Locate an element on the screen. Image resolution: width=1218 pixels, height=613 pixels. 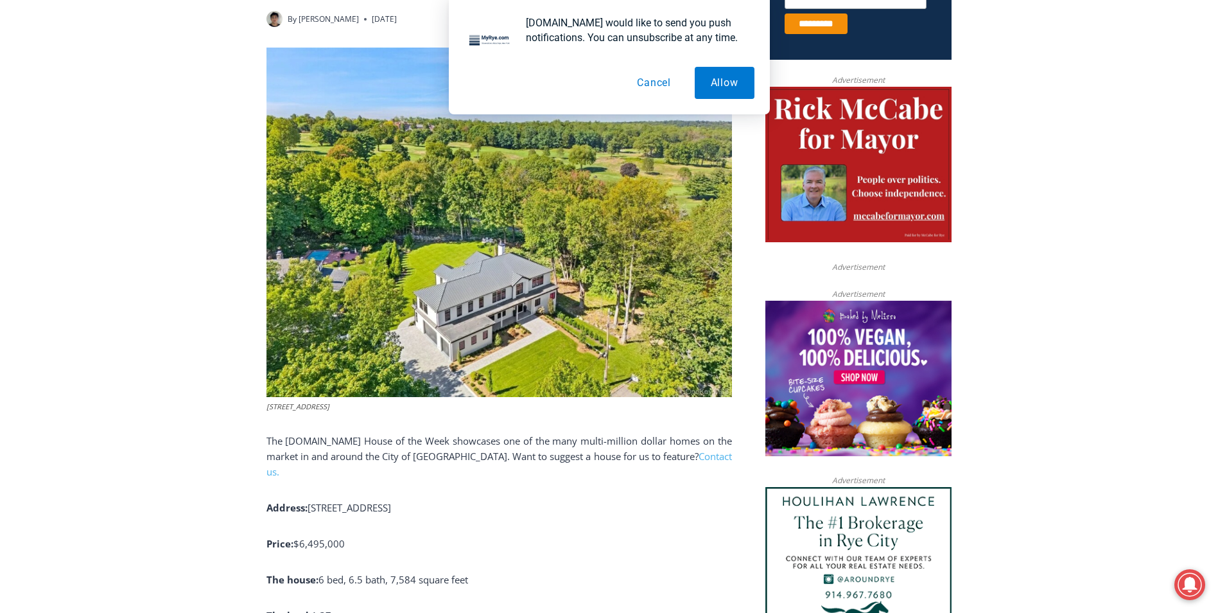
button: Allow is located at coordinates (724, 83).